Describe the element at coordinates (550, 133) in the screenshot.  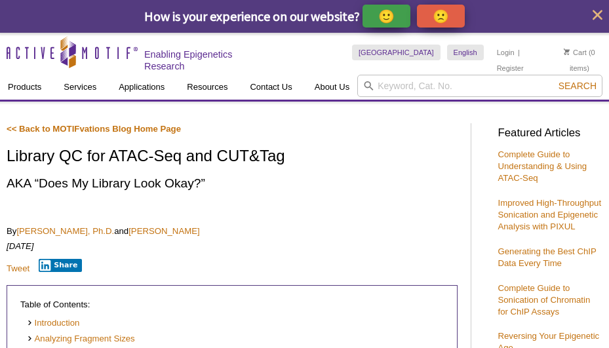
I see `h3: Featured Articles` at that location.